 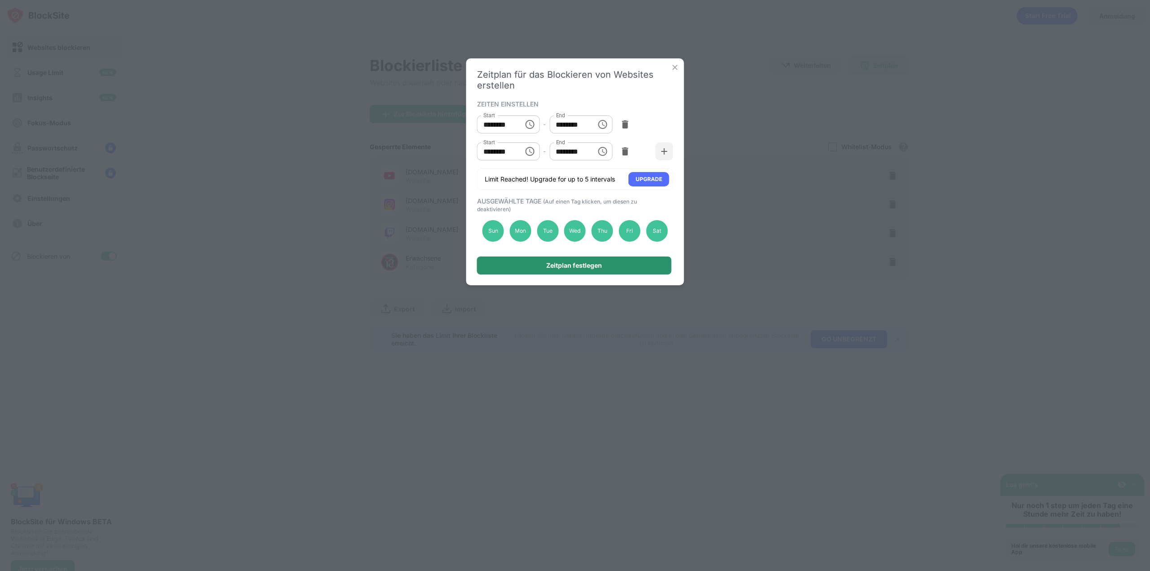 What do you see at coordinates (649, 179) in the screenshot?
I see `div: UPGRADE` at bounding box center [649, 179].